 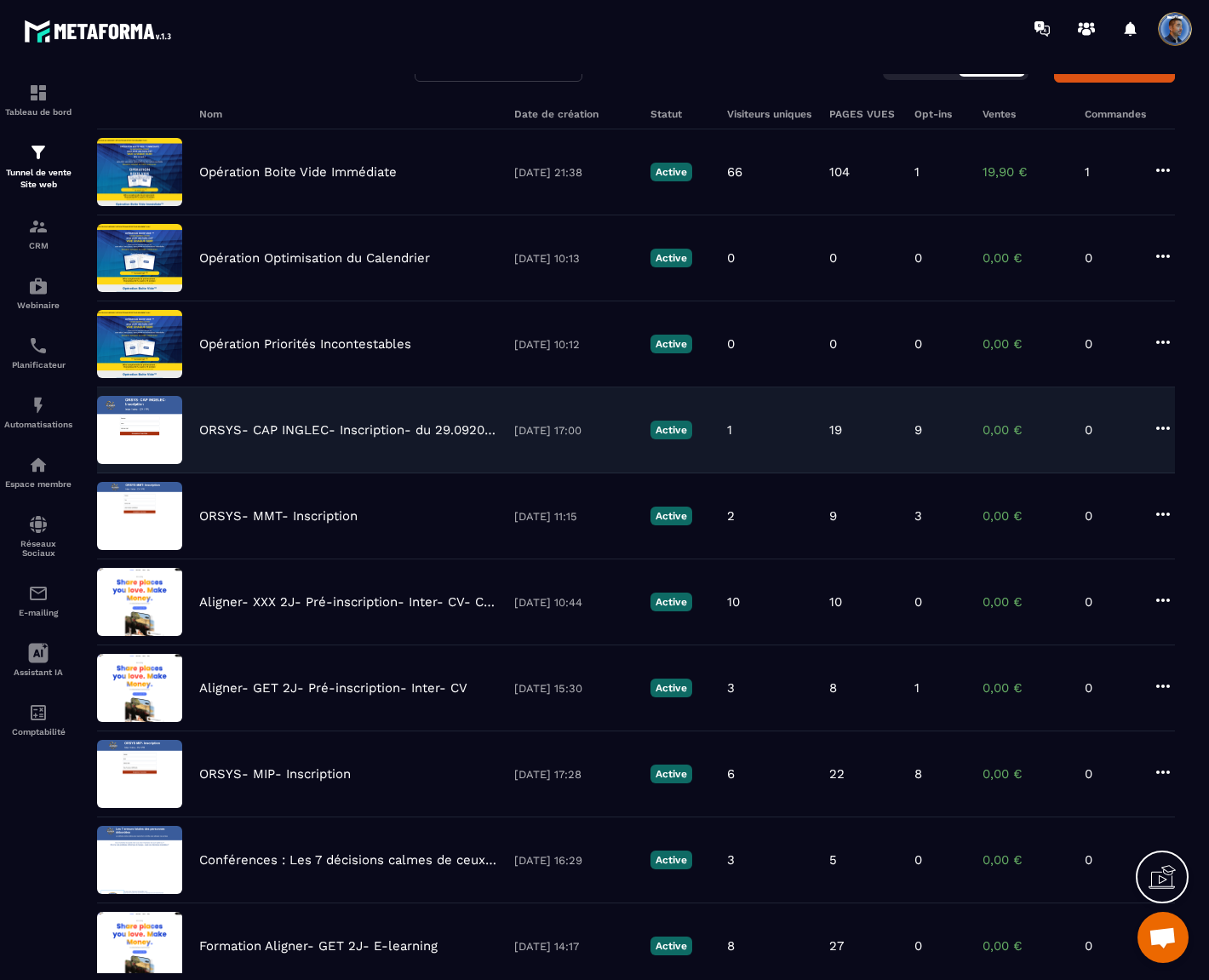 I want to click on p: Tableau de bord, so click(x=38, y=111).